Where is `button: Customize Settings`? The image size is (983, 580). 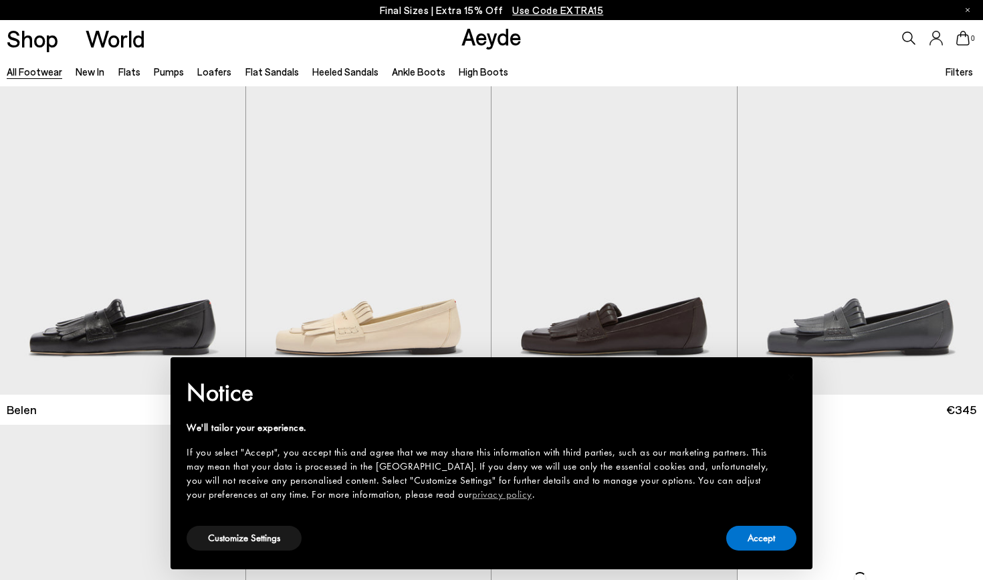 button: Customize Settings is located at coordinates (244, 538).